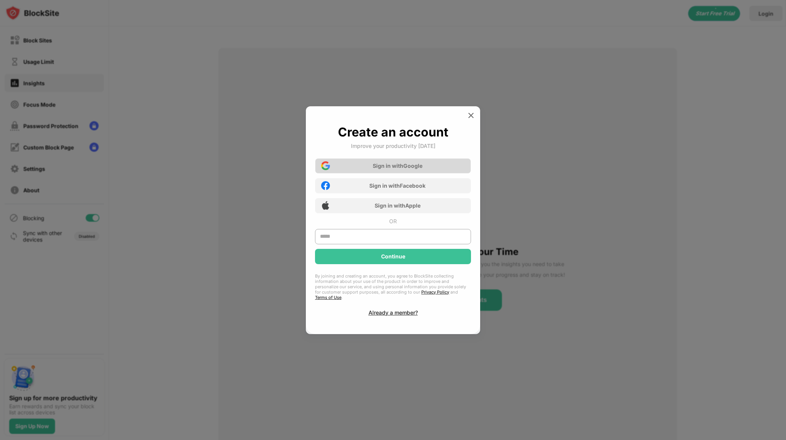 The width and height of the screenshot is (786, 440). I want to click on img: google-icon.png, so click(325, 166).